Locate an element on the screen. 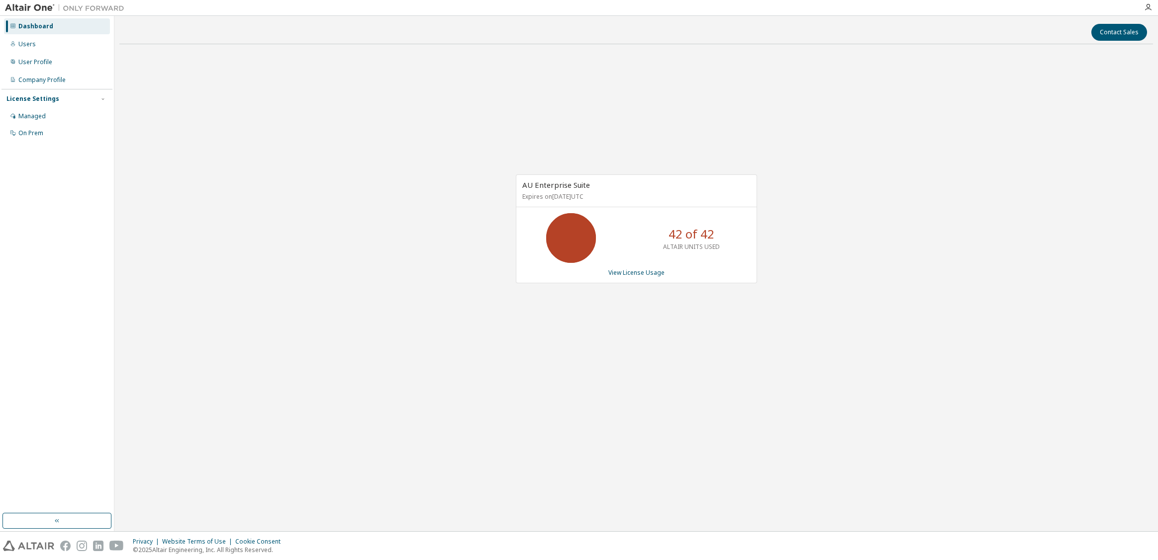  img: altair_logo.svg is located at coordinates (28, 546).